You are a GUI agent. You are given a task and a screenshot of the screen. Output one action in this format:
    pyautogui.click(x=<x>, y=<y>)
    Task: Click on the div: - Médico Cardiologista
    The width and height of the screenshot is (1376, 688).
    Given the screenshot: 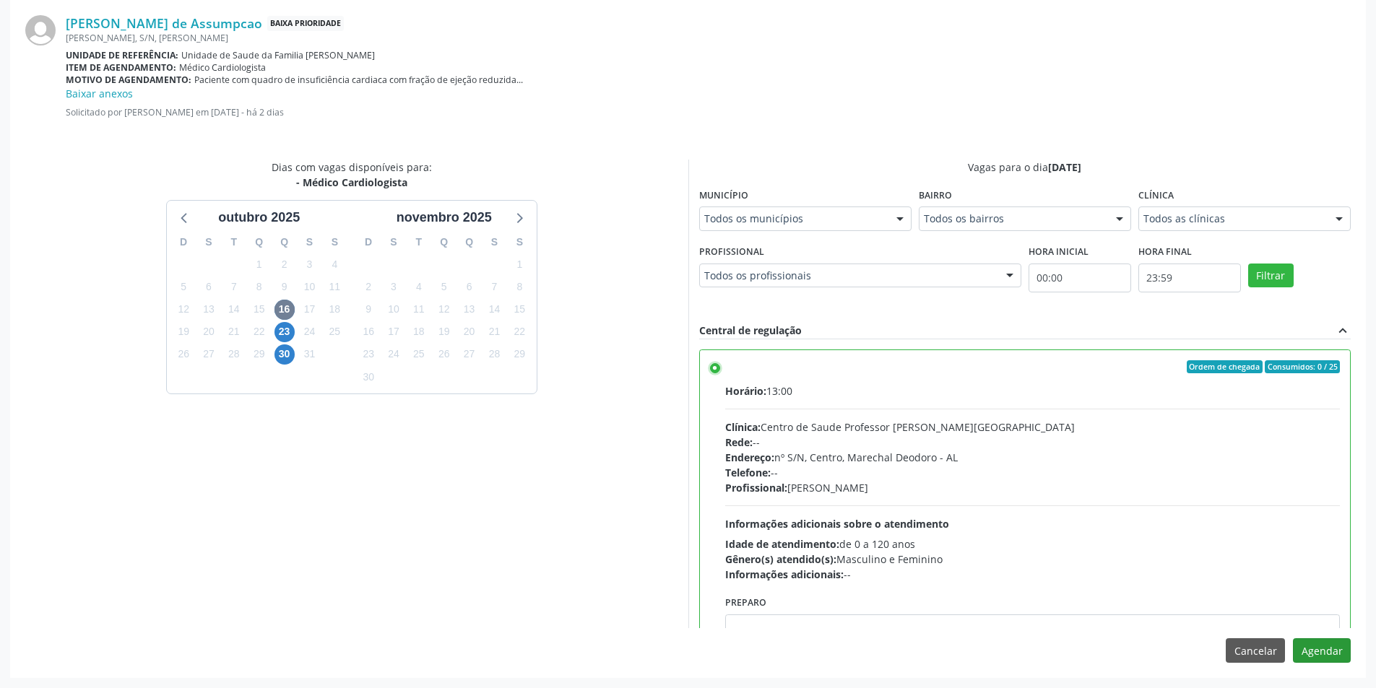 What is the action you would take?
    pyautogui.click(x=352, y=182)
    